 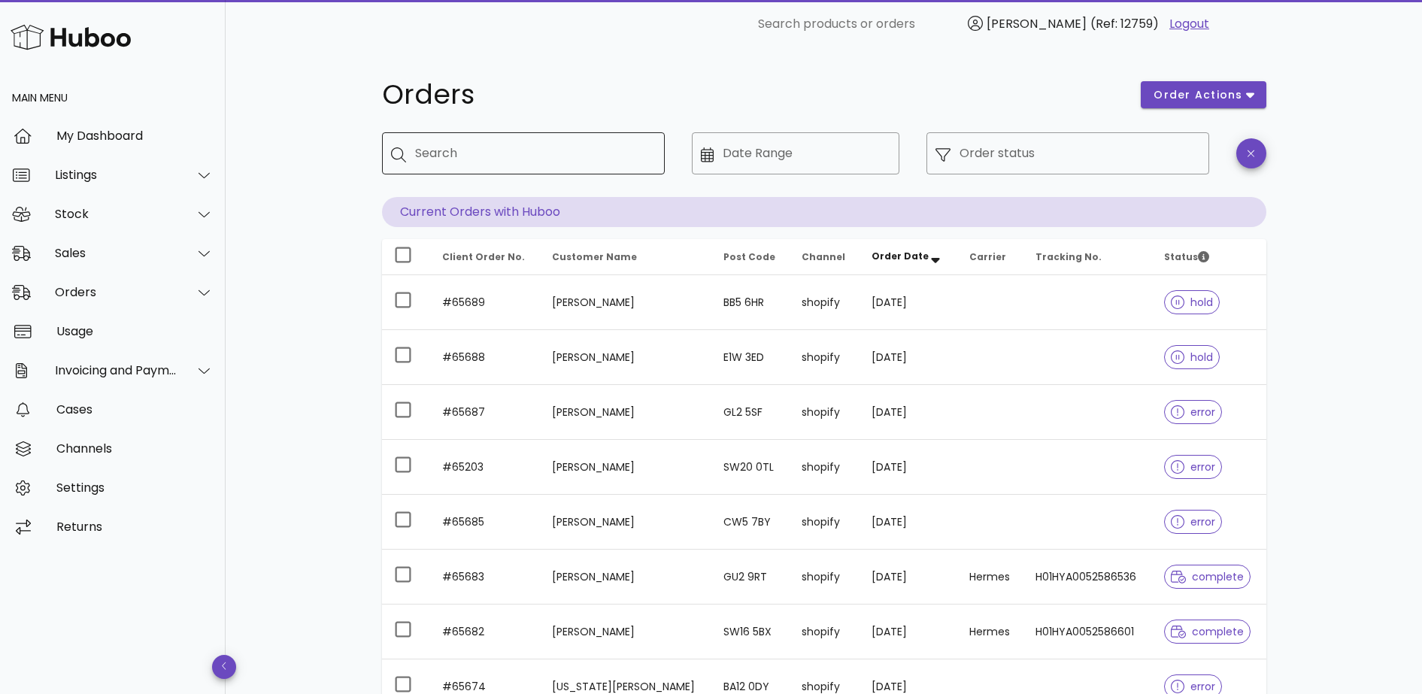 I want to click on td: #65682, so click(x=485, y=632).